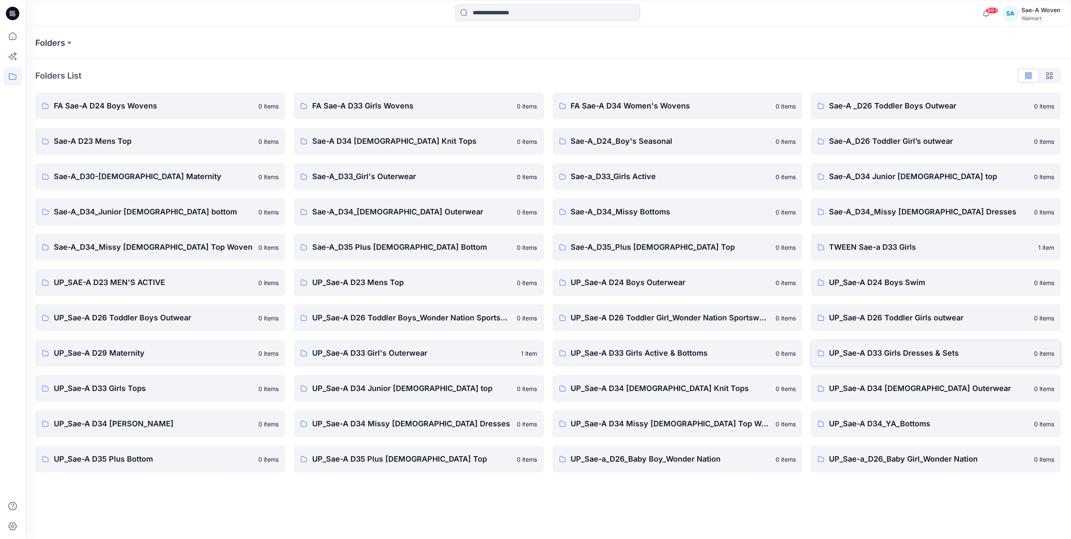 Image resolution: width=1071 pixels, height=539 pixels. What do you see at coordinates (414, 353) in the screenshot?
I see `p: UP_Sae-A D33 Girl's Outerwear` at bounding box center [414, 353].